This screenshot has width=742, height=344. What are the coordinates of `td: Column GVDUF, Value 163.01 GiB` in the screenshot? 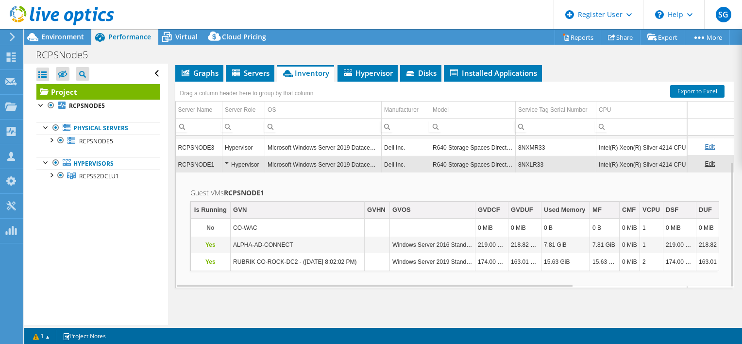 It's located at (525, 262).